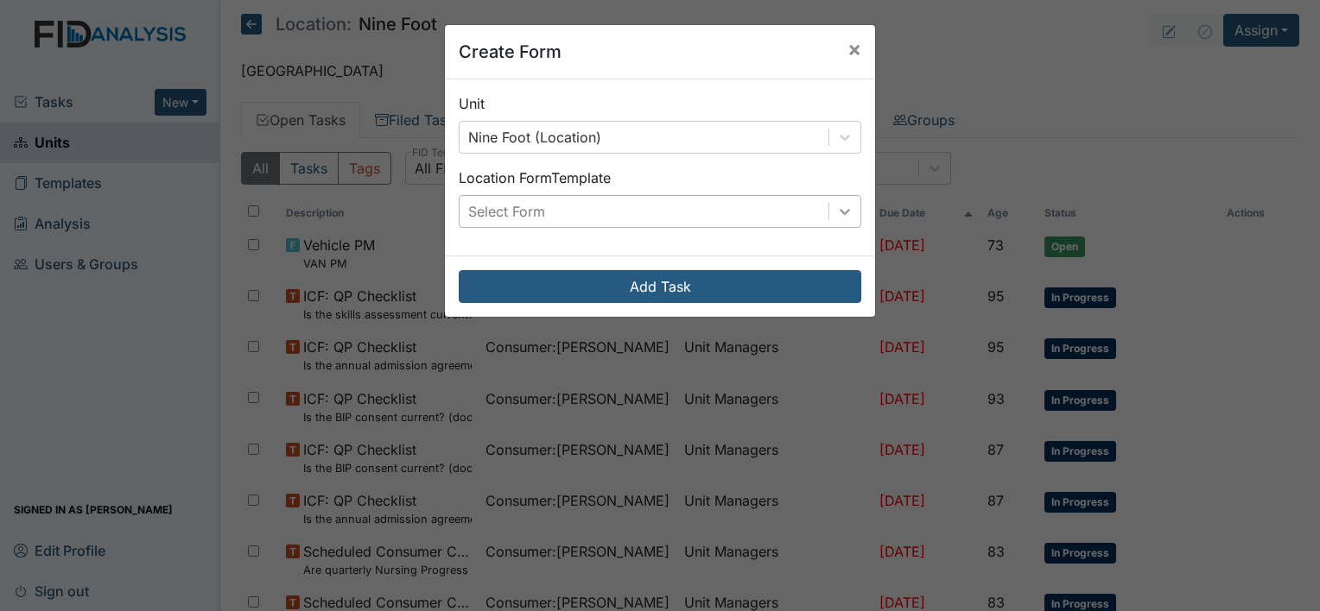 The width and height of the screenshot is (1320, 611). Describe the element at coordinates (854, 49) in the screenshot. I see `button: Close` at that location.